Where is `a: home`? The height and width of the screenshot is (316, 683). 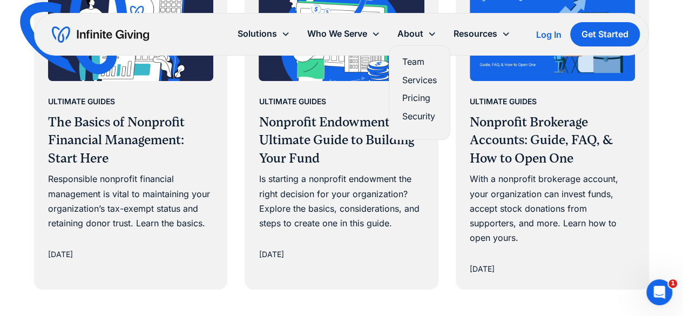
a: home is located at coordinates (100, 35).